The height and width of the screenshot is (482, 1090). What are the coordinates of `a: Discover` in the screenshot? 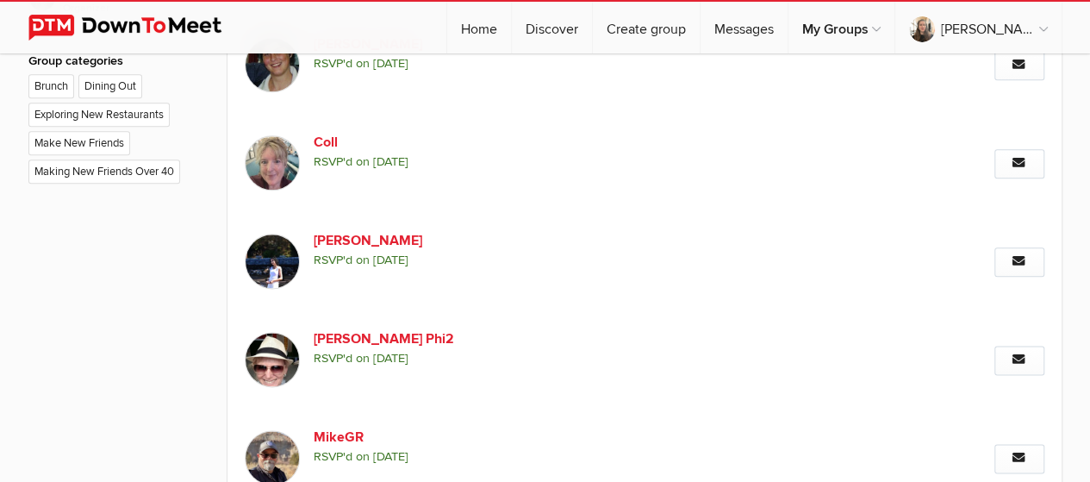 It's located at (552, 28).